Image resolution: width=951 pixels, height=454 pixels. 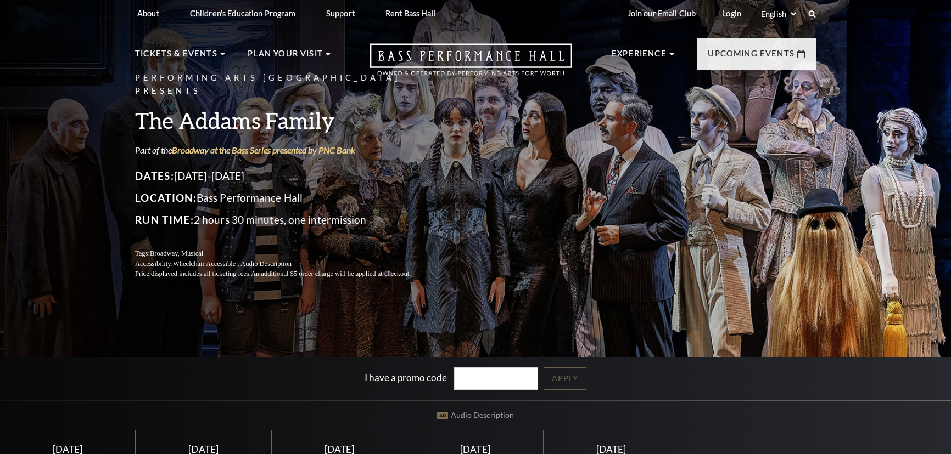 What do you see at coordinates (751, 57) in the screenshot?
I see `p: Upcoming Events` at bounding box center [751, 57].